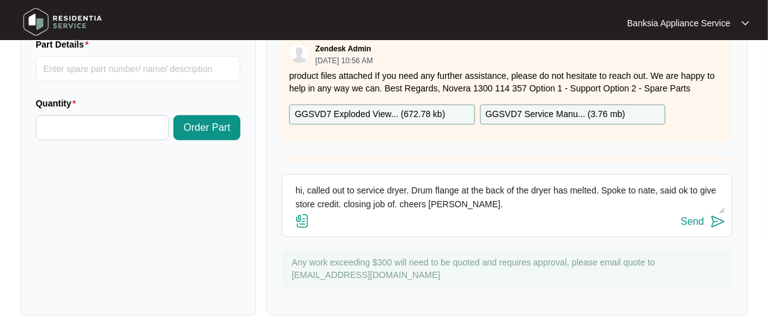 This screenshot has height=335, width=768. I want to click on img: residentia service logo, so click(63, 22).